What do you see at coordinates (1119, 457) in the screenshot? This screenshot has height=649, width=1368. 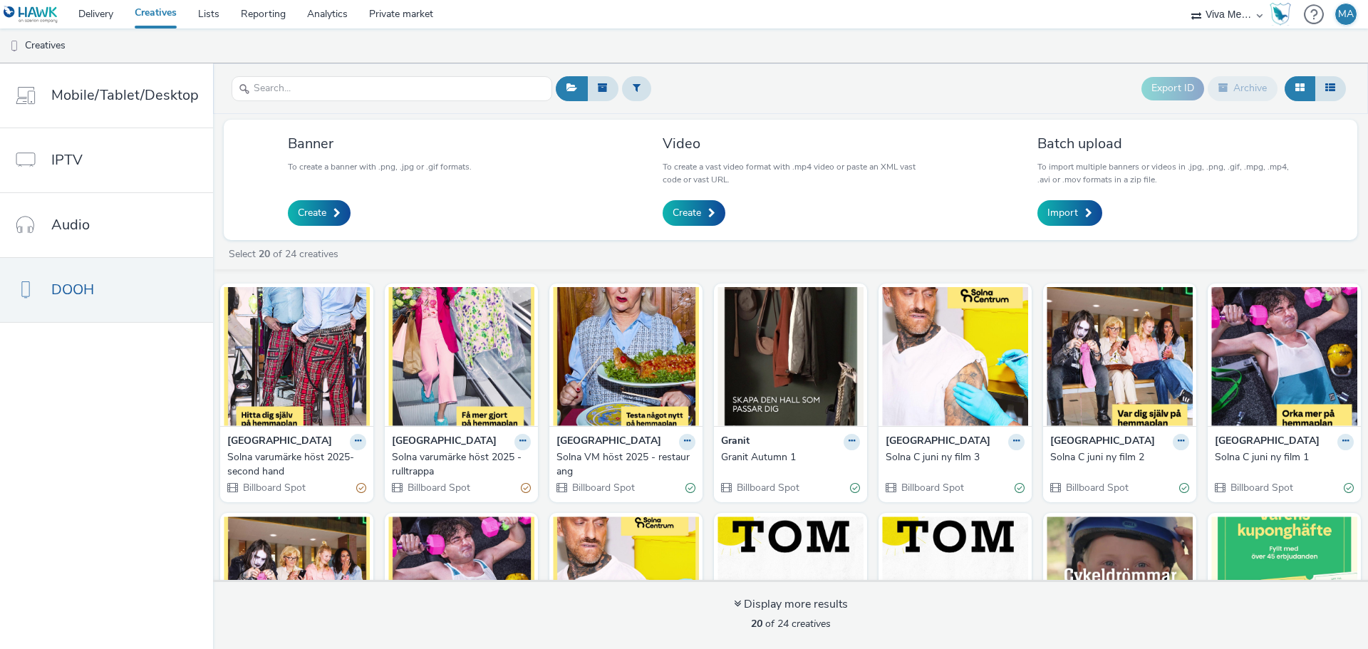 I see `a: Solna C juni ny film 2` at bounding box center [1119, 457].